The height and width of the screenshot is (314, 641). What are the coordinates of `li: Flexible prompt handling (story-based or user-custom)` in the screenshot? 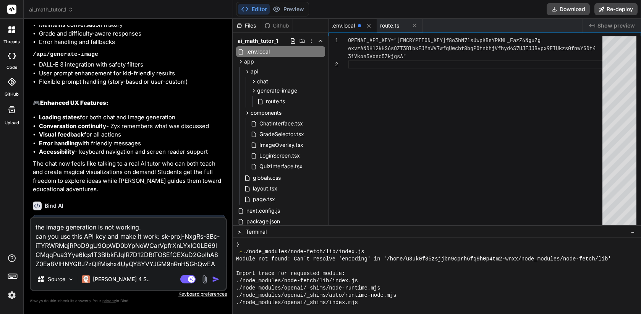 It's located at (132, 82).